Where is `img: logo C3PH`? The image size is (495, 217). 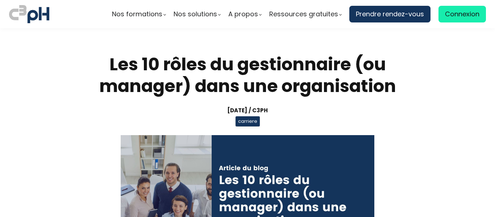
img: logo C3PH is located at coordinates (29, 14).